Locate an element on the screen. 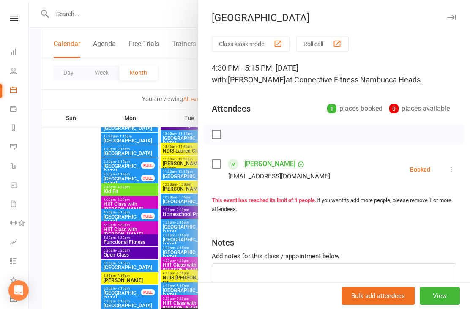 The width and height of the screenshot is (470, 309). button: Class kiosk mode is located at coordinates (251, 44).